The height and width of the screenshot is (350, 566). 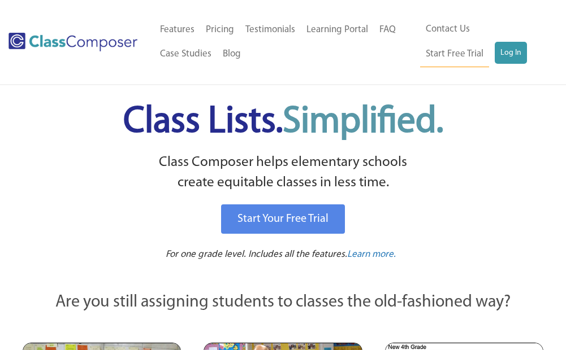 What do you see at coordinates (220, 30) in the screenshot?
I see `a: Pricing` at bounding box center [220, 30].